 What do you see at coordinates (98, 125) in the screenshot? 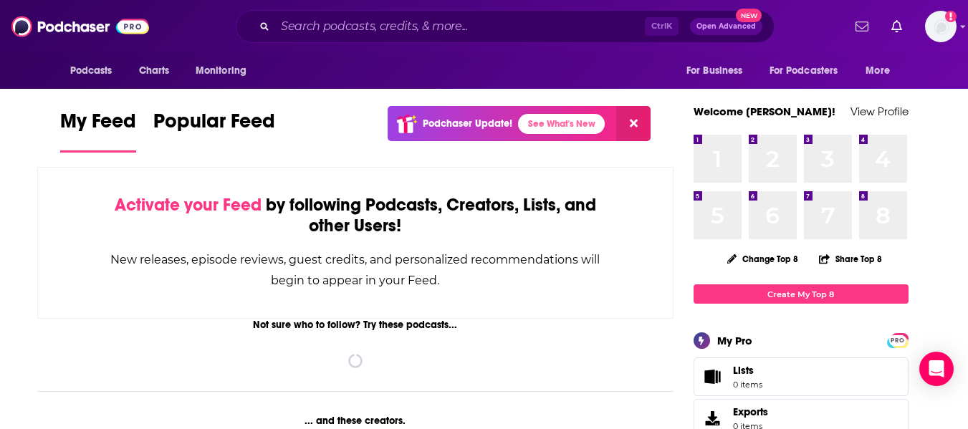
I see `span: My Feed` at bounding box center [98, 125].